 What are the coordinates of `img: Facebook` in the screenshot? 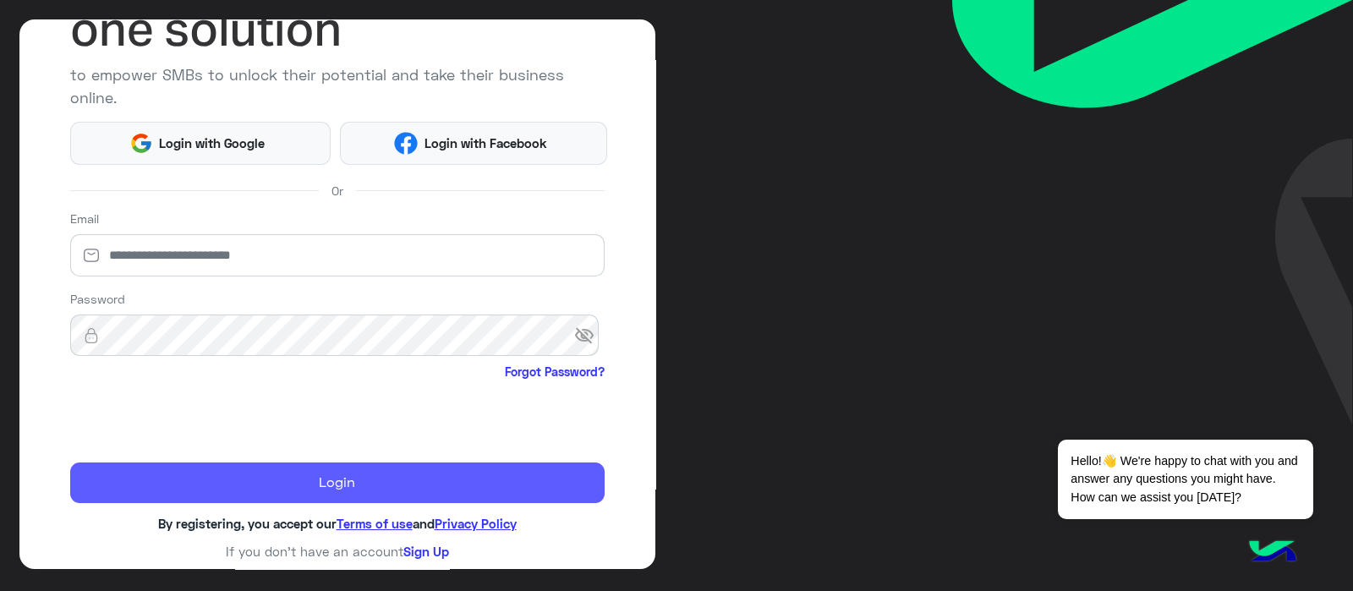 It's located at (406, 144).